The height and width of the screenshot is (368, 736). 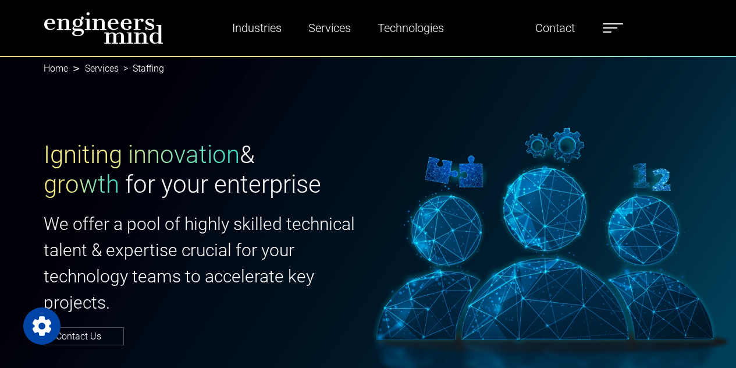 I want to click on li: Staffing, so click(x=141, y=69).